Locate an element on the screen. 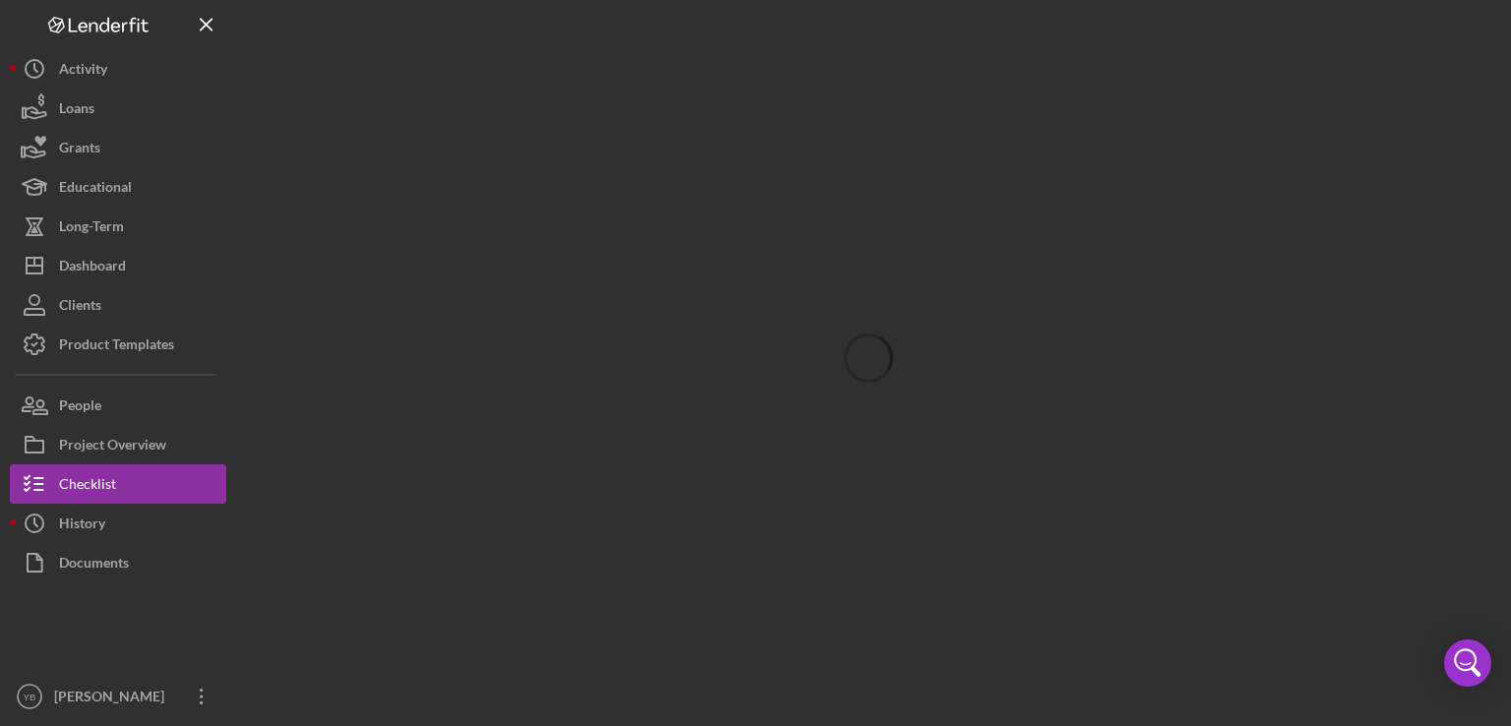 The height and width of the screenshot is (726, 1511). a: History is located at coordinates (118, 523).